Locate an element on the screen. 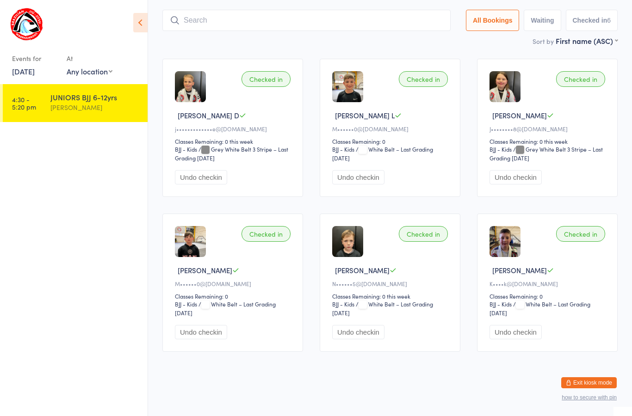  input: Search is located at coordinates (306, 20).